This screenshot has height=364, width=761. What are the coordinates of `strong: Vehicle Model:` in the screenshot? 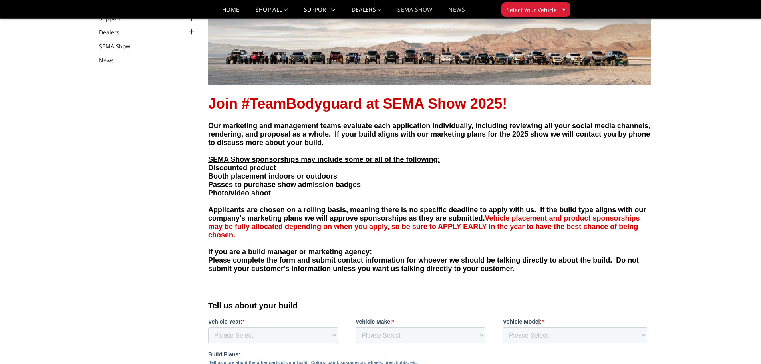 It's located at (314, 329).